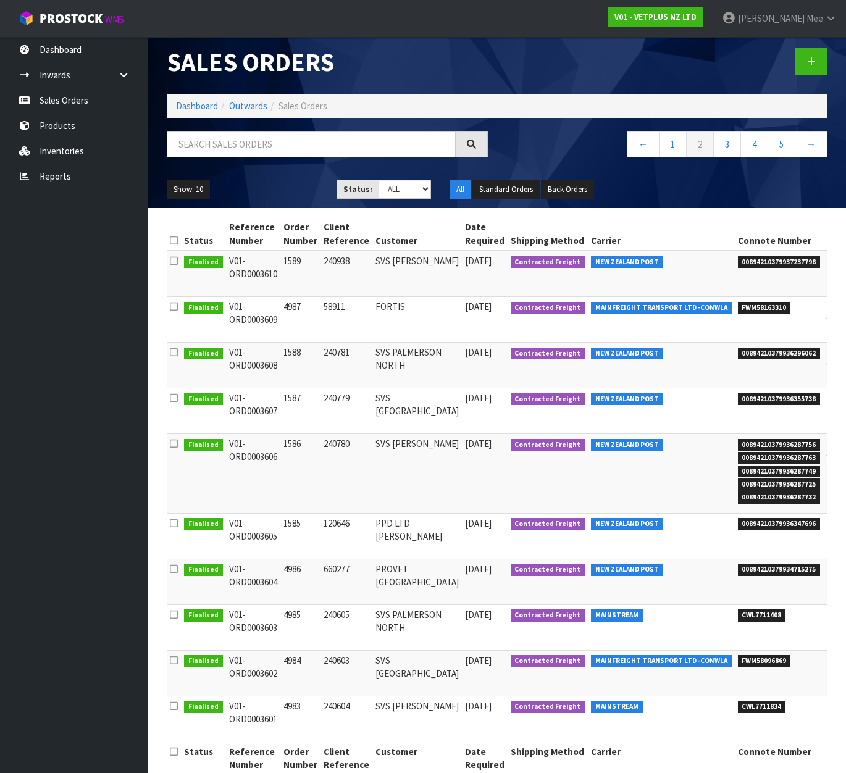 The height and width of the screenshot is (773, 846). I want to click on span: Sales Orders, so click(303, 106).